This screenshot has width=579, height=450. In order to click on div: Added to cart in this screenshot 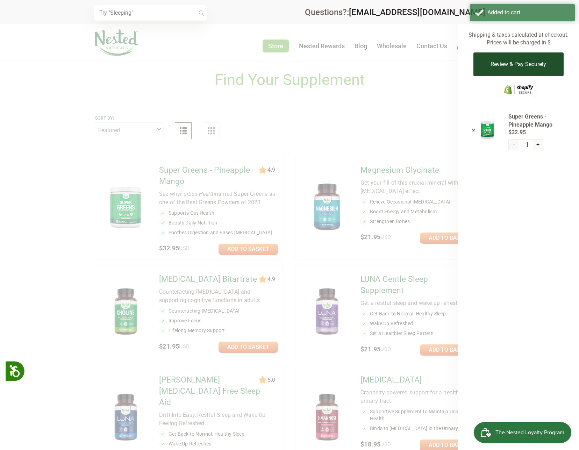, I will do `click(528, 13)`.